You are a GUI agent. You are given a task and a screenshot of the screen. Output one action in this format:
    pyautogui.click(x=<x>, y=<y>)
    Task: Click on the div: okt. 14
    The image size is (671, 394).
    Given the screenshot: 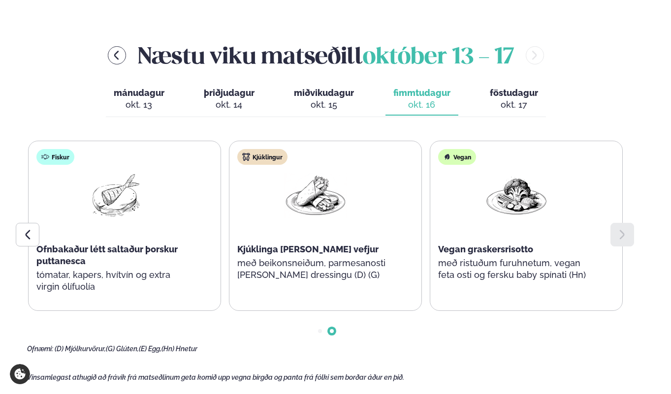 What is the action you would take?
    pyautogui.click(x=229, y=105)
    